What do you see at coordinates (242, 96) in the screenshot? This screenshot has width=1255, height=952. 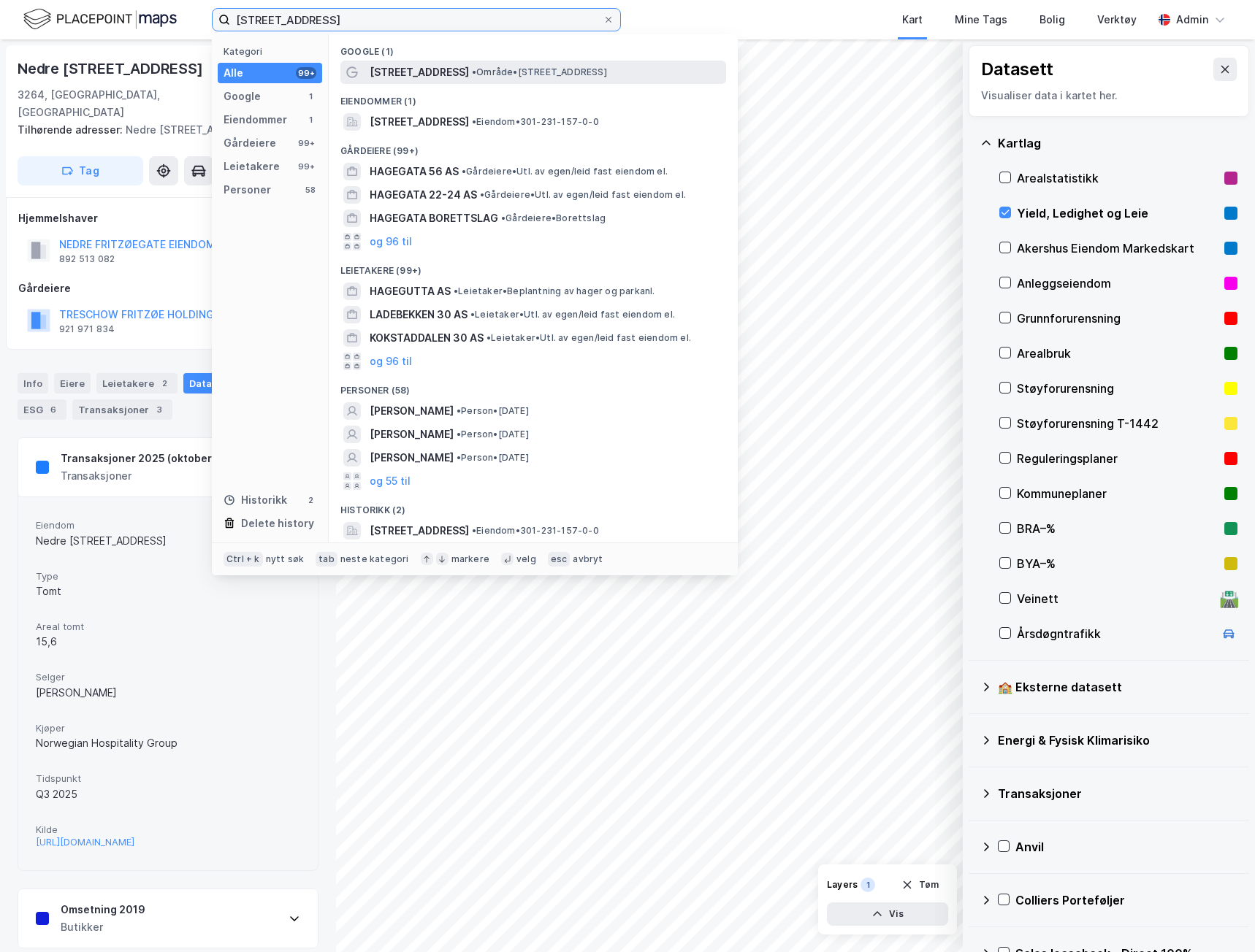 I see `div: Google` at bounding box center [242, 96].